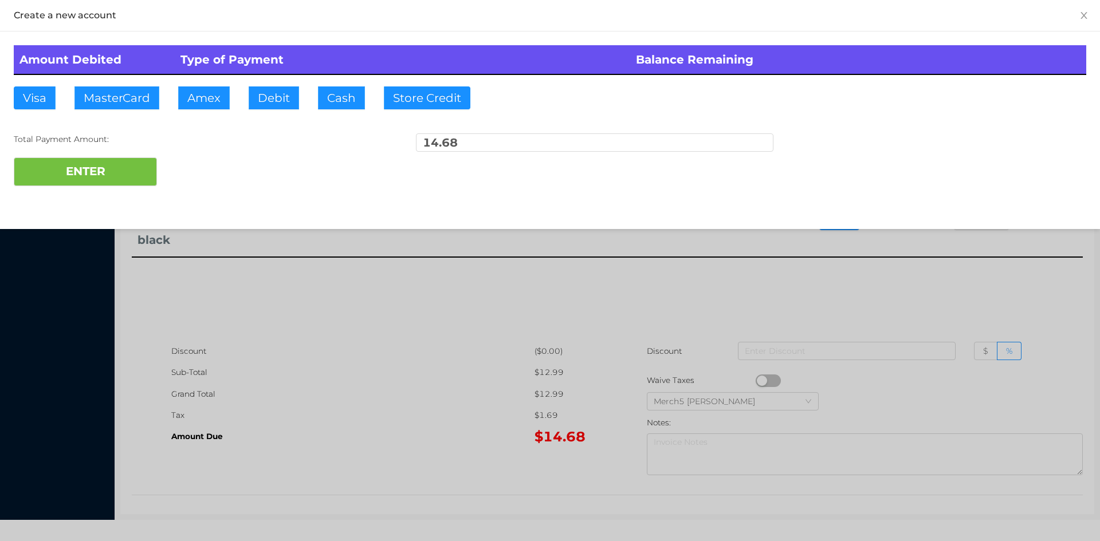  What do you see at coordinates (274, 98) in the screenshot?
I see `button: Debit` at bounding box center [274, 98].